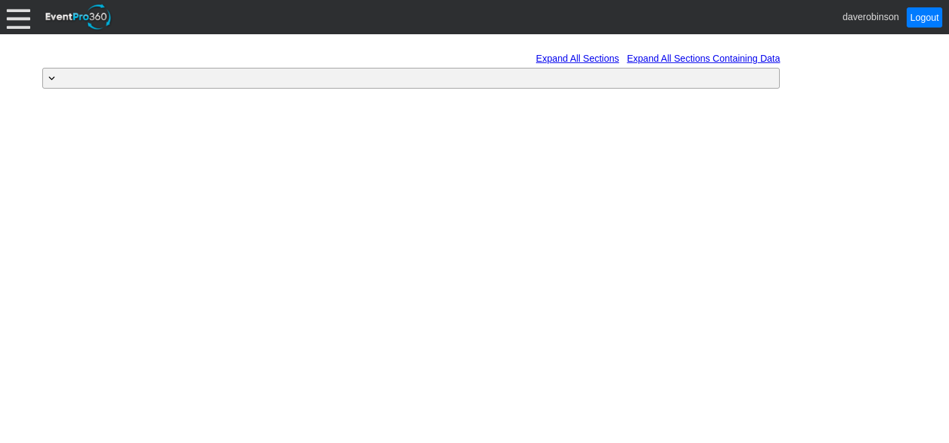 Image resolution: width=949 pixels, height=443 pixels. I want to click on a: Logout, so click(924, 17).